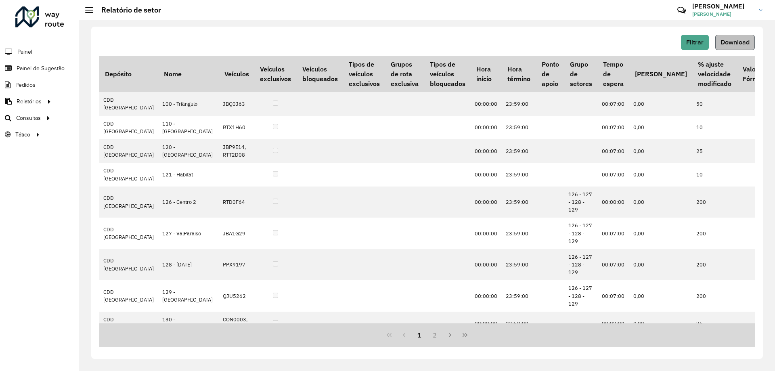 The width and height of the screenshot is (775, 371). Describe the element at coordinates (28, 118) in the screenshot. I see `span: Consultas` at that location.